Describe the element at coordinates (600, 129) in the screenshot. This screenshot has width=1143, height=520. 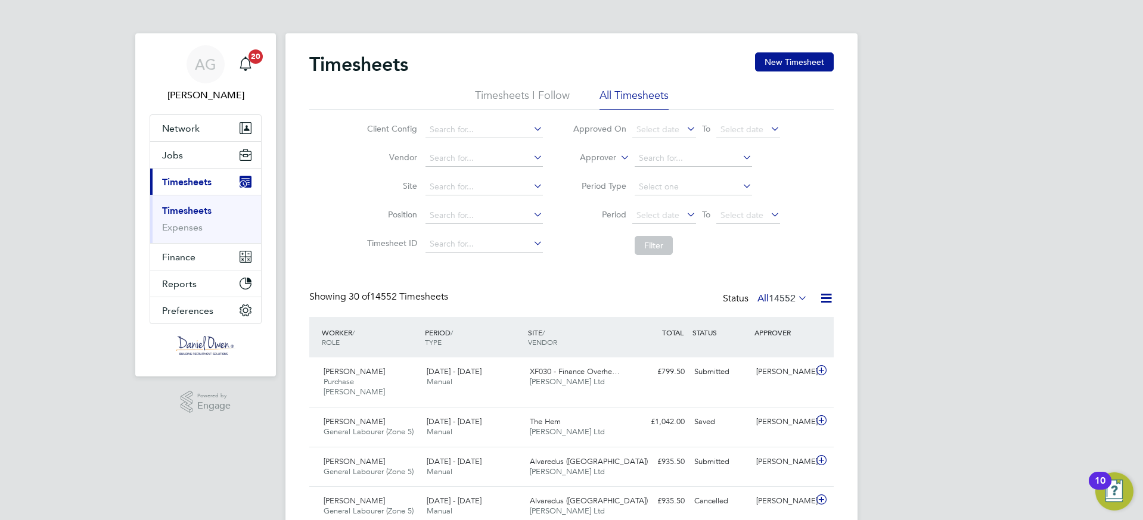
I see `label: Approved On` at that location.